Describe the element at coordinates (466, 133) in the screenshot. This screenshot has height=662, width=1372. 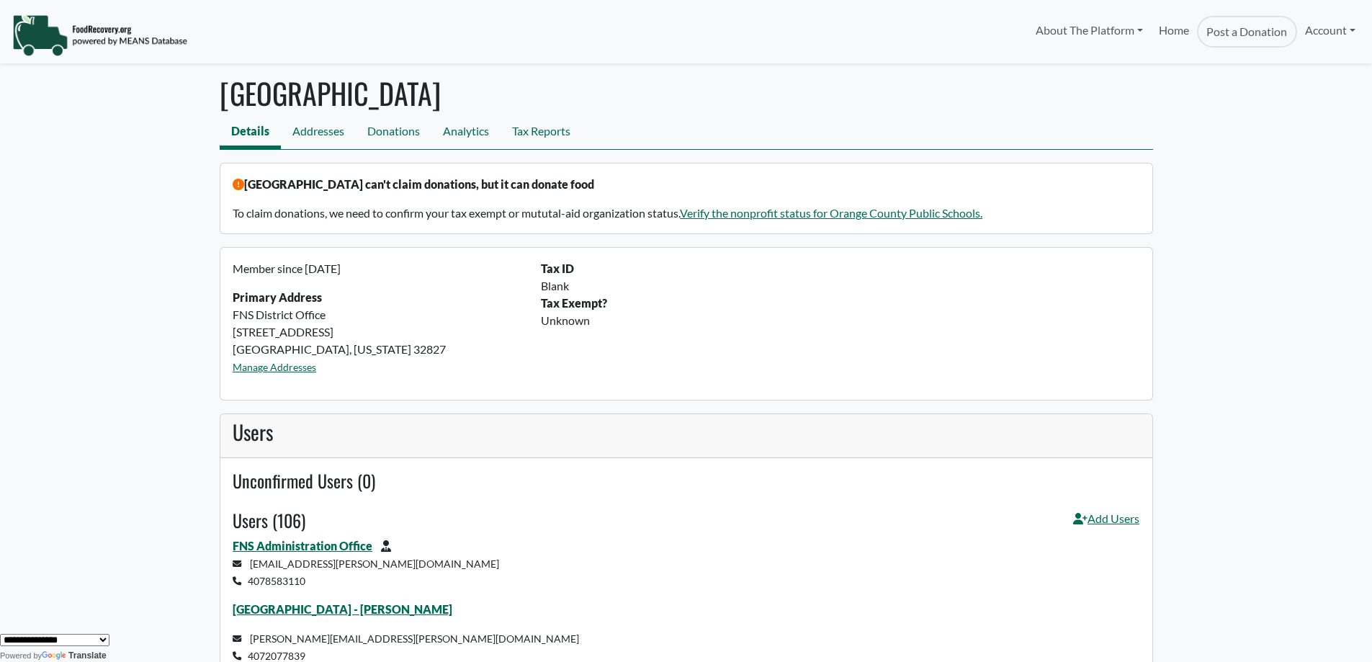
I see `a: Analytics` at that location.